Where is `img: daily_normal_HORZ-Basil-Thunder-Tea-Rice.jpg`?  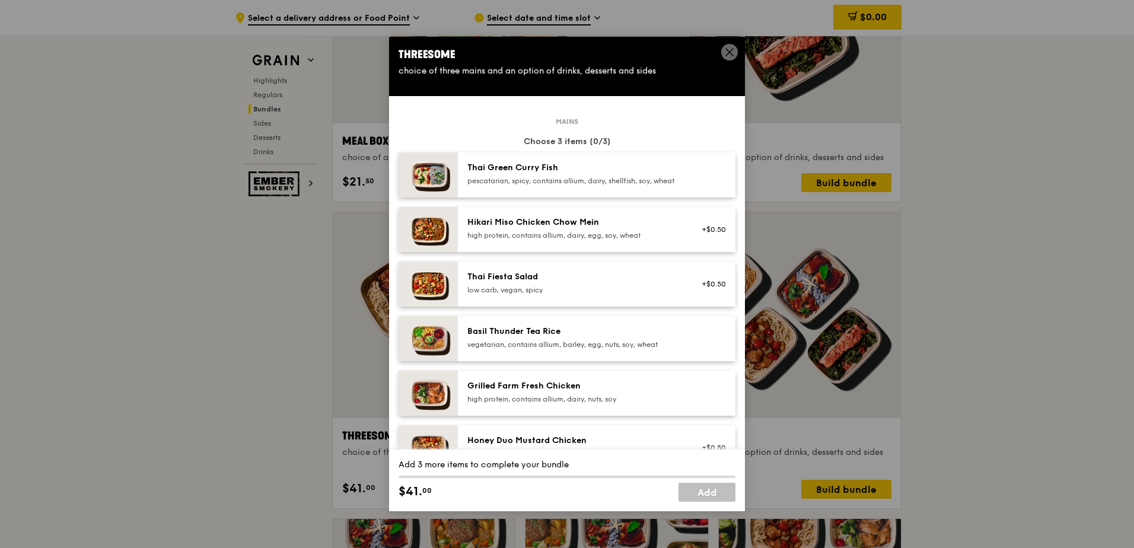
img: daily_normal_HORZ-Basil-Thunder-Tea-Rice.jpg is located at coordinates (428, 339).